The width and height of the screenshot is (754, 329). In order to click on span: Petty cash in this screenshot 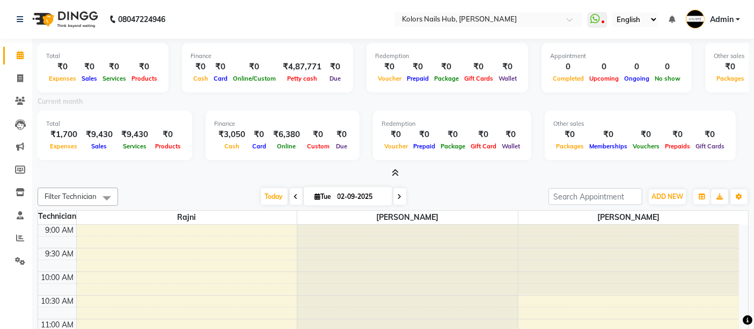, I will do `click(302, 78)`.